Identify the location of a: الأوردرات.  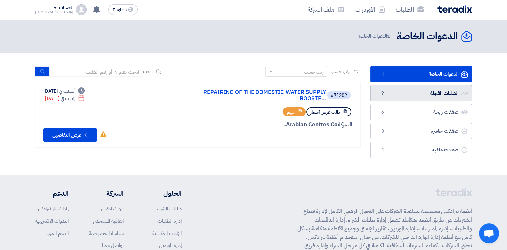
(370, 9).